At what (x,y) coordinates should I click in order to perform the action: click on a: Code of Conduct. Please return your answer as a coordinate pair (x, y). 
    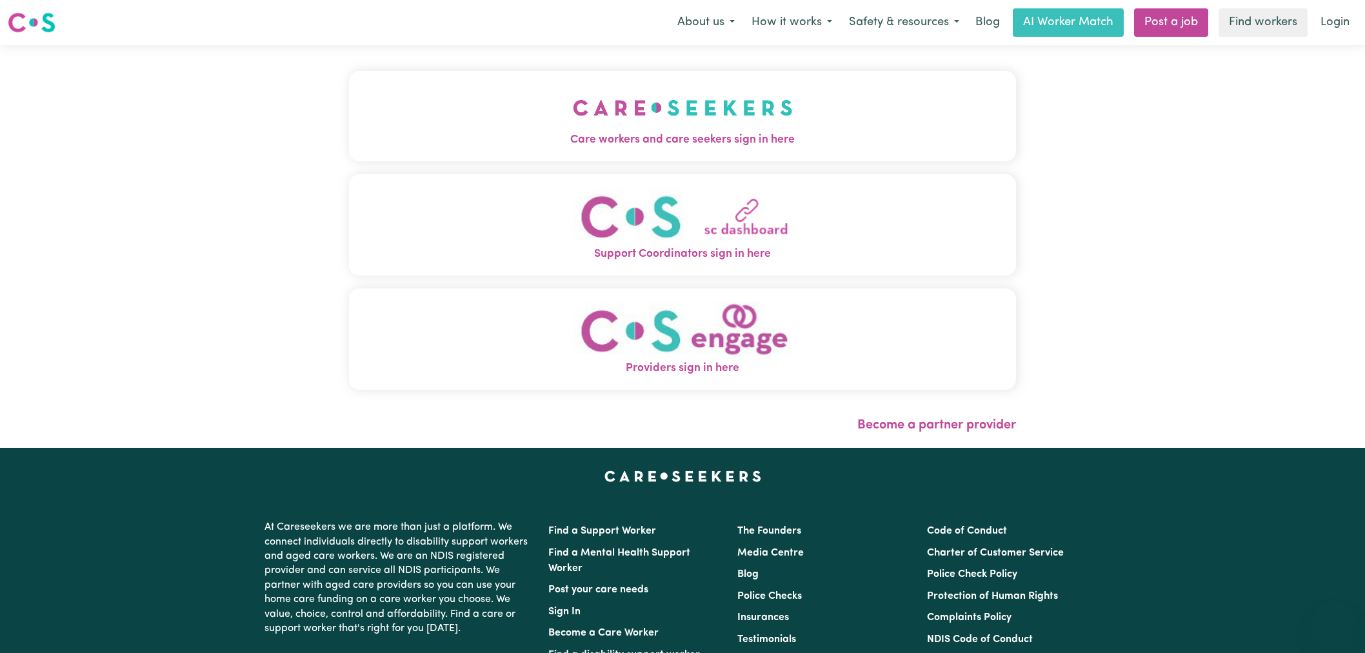
    Looking at the image, I should click on (967, 531).